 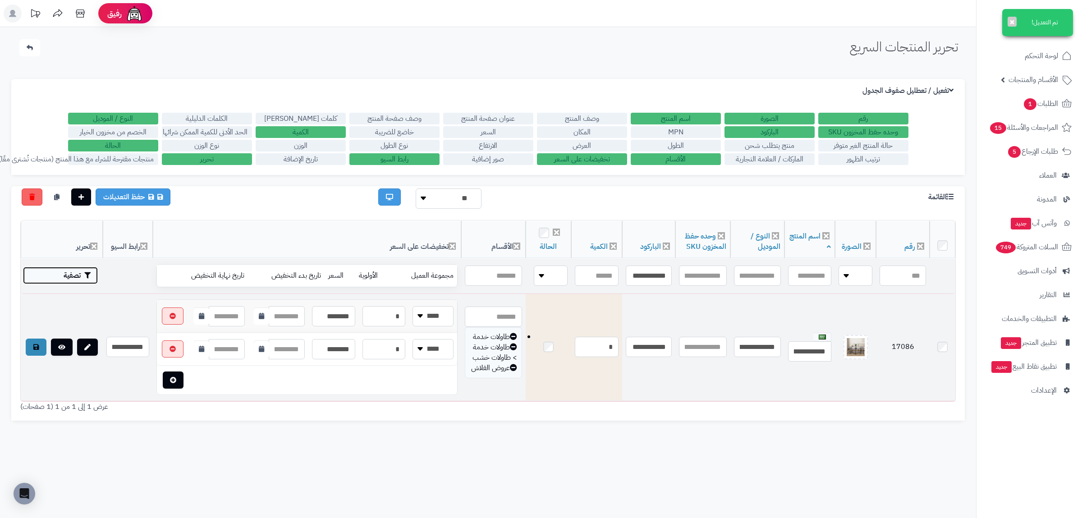 What do you see at coordinates (488, 159) in the screenshot?
I see `label: صور إضافية` at bounding box center [488, 159].